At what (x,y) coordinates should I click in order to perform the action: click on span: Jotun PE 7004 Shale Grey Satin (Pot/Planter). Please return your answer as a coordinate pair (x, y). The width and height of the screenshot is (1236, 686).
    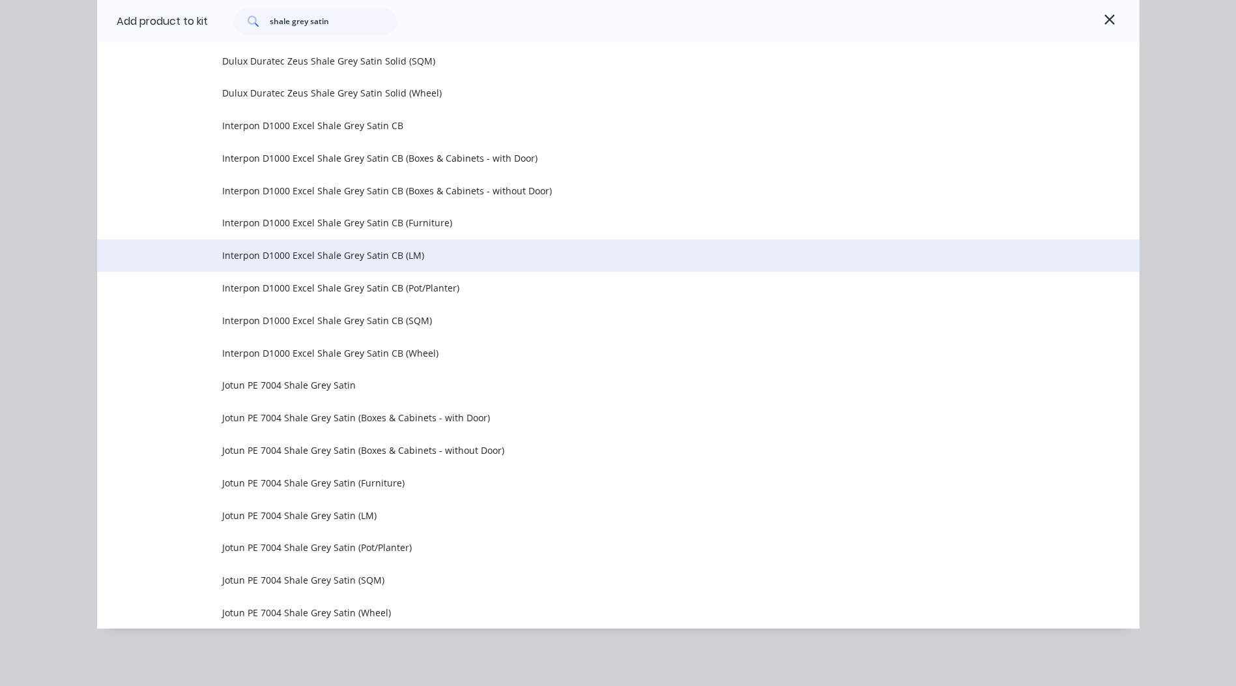
    Looking at the image, I should click on (589, 547).